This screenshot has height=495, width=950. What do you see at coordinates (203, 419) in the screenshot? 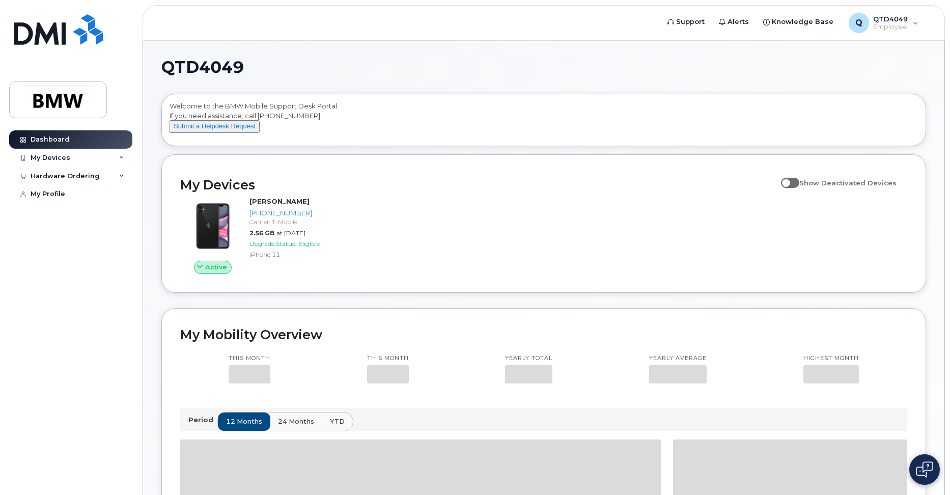
I see `p: Period` at bounding box center [203, 419].